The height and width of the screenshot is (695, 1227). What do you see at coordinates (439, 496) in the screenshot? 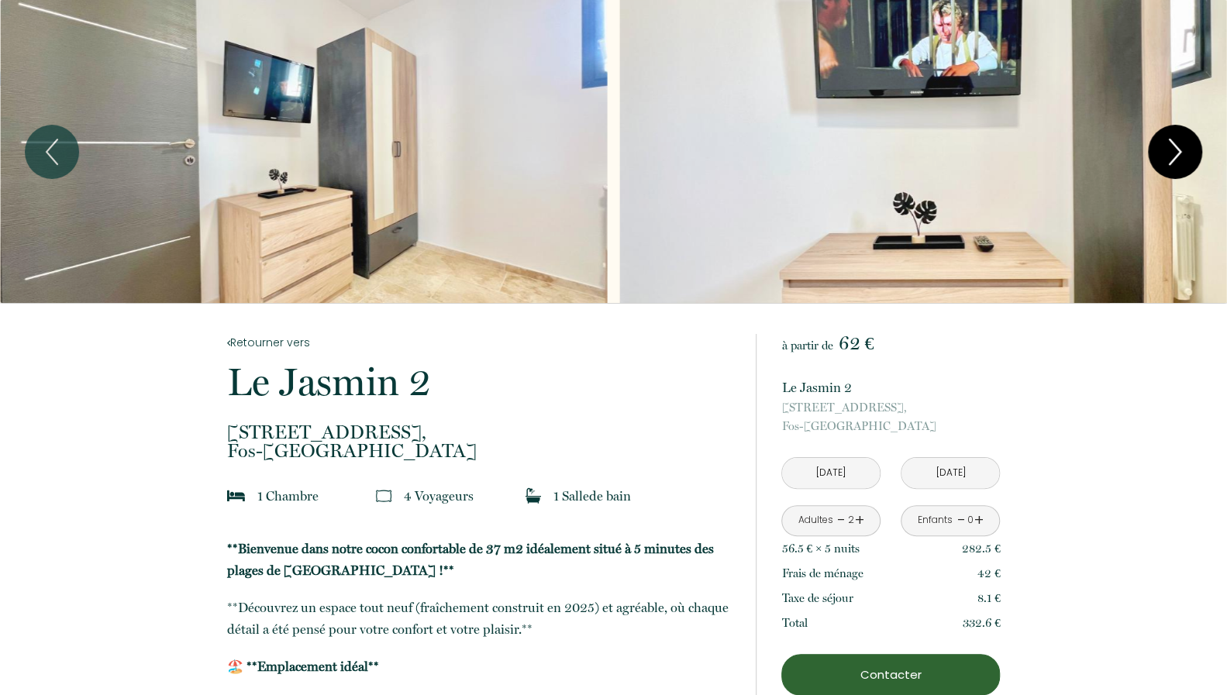
I see `p: 4 Voyageur` at bounding box center [439, 496].